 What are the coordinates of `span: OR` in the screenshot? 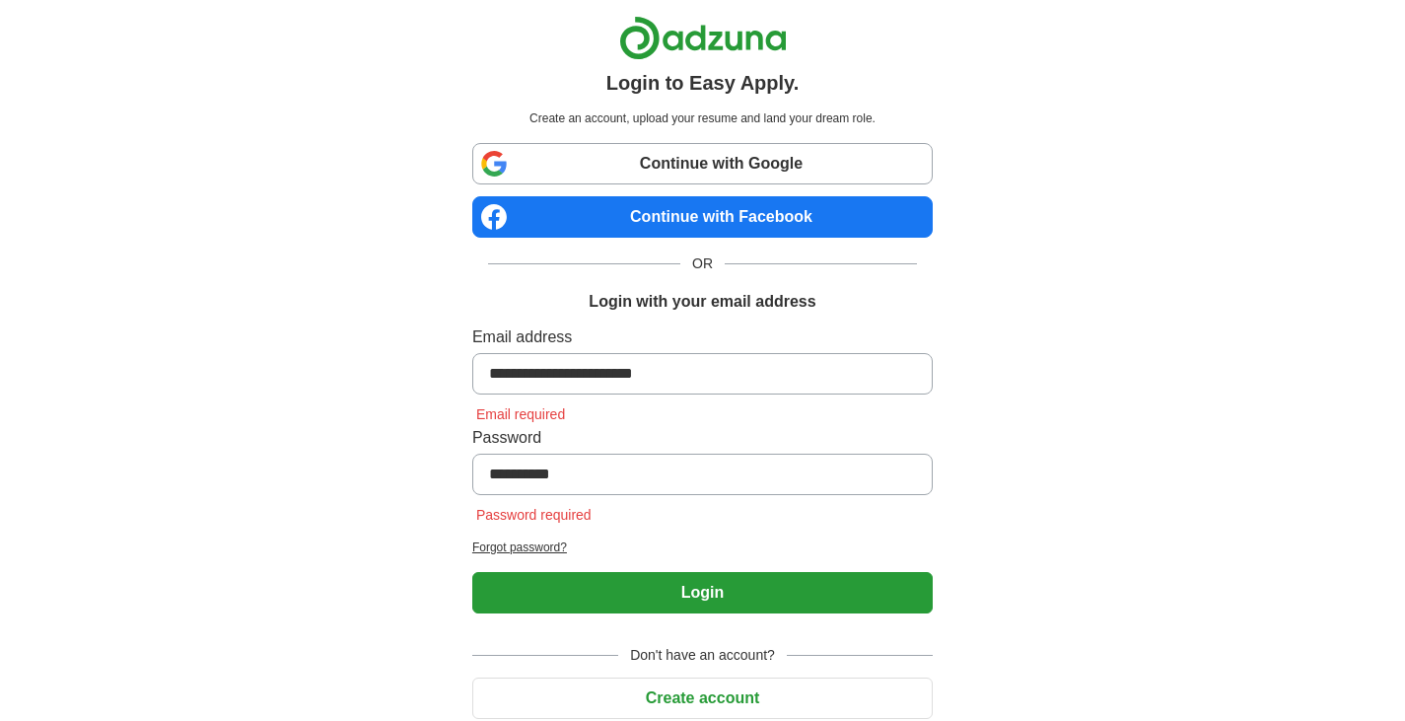 It's located at (702, 263).